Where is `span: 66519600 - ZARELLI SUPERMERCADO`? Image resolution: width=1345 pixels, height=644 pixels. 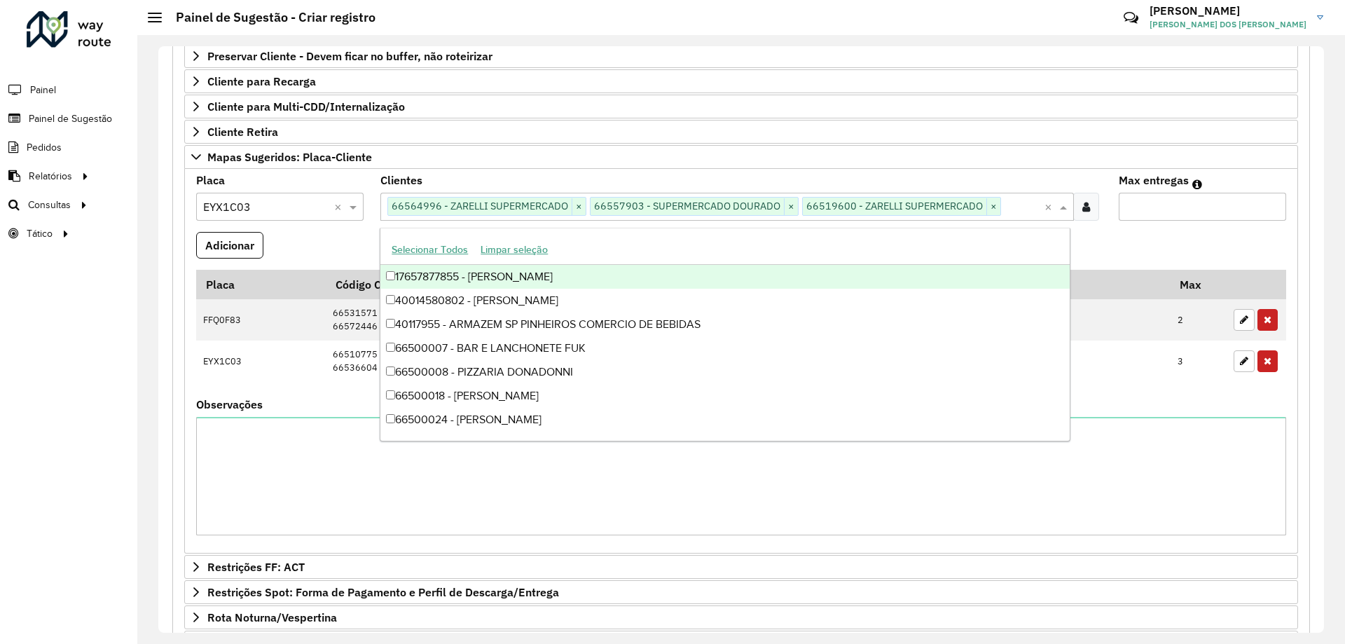 span: 66519600 - ZARELLI SUPERMERCADO is located at coordinates (895, 206).